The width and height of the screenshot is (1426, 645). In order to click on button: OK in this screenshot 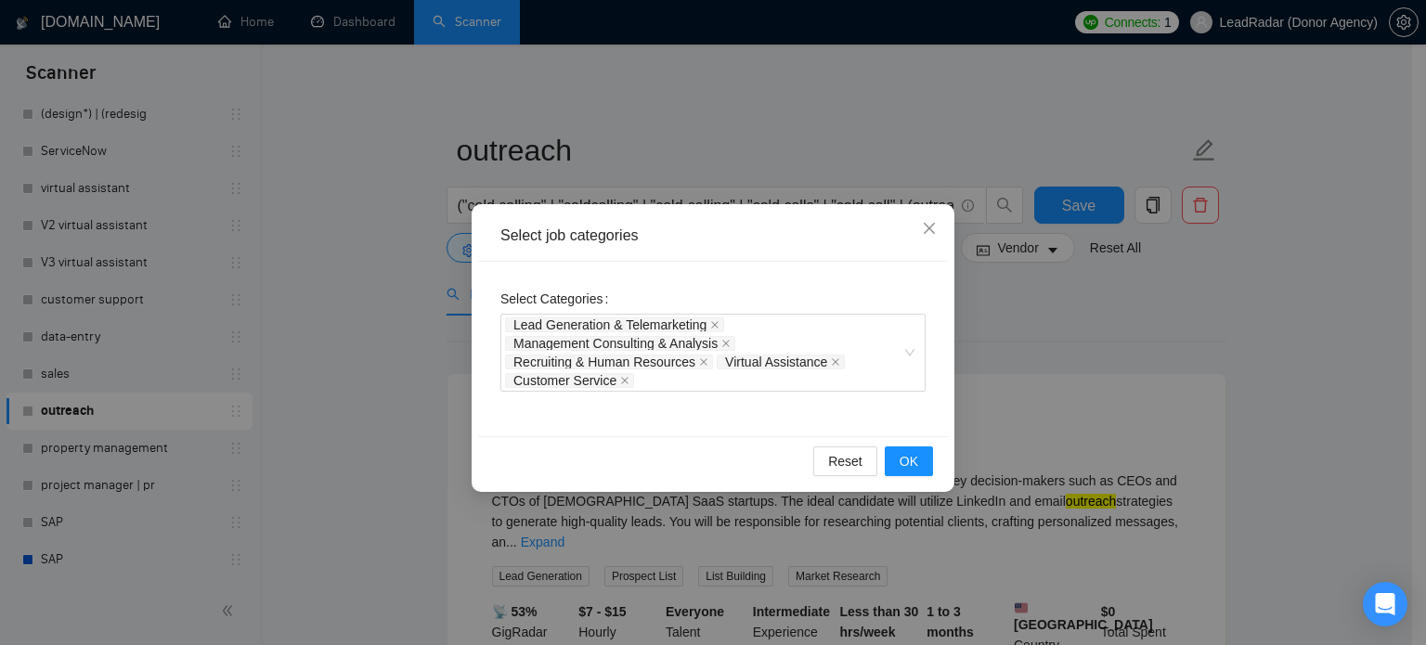, I will do `click(909, 461)`.